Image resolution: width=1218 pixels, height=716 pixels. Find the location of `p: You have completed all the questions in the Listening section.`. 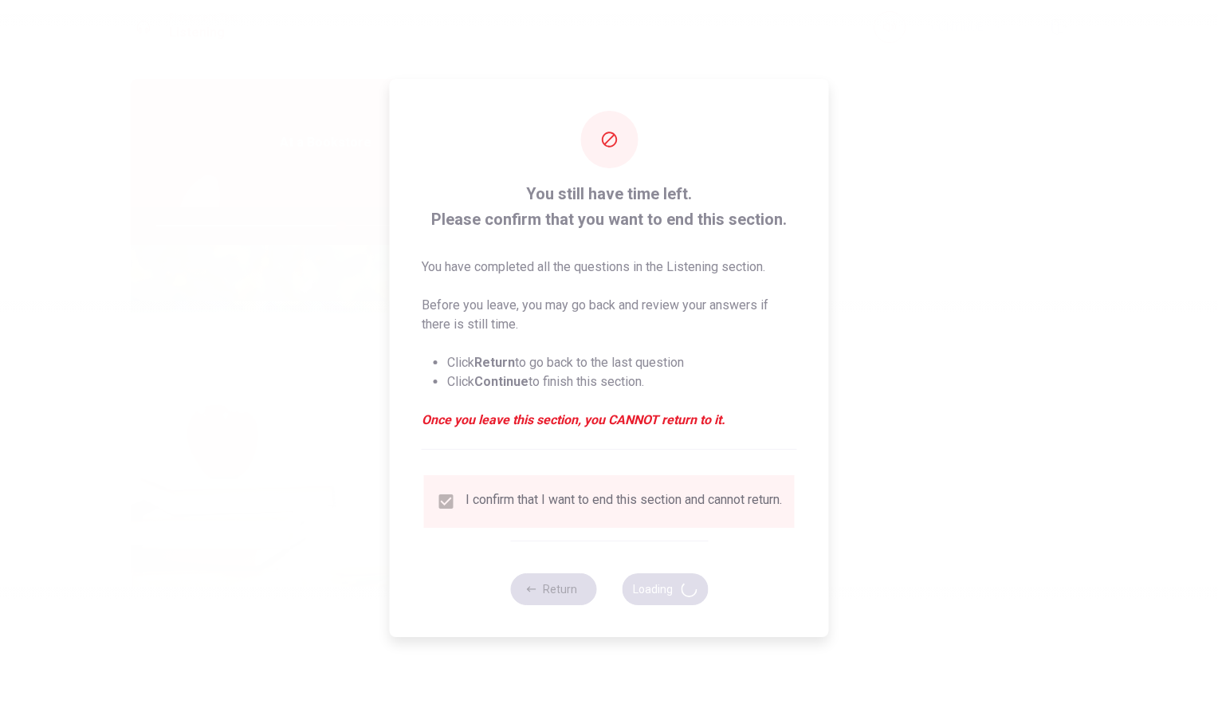

p: You have completed all the questions in the Listening section. is located at coordinates (609, 267).